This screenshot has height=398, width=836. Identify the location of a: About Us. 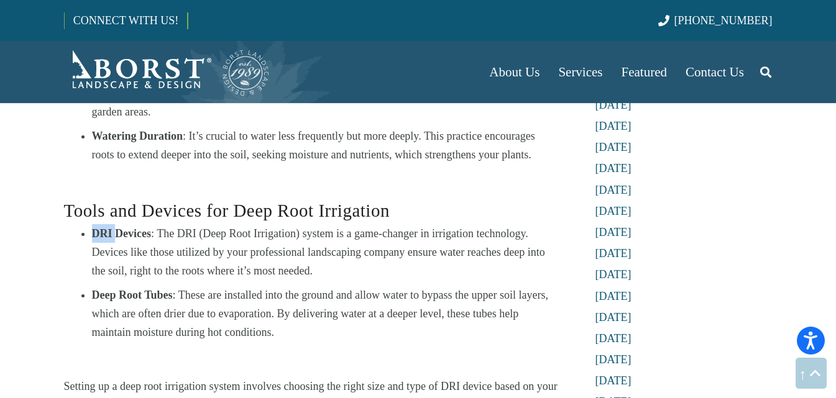
(514, 72).